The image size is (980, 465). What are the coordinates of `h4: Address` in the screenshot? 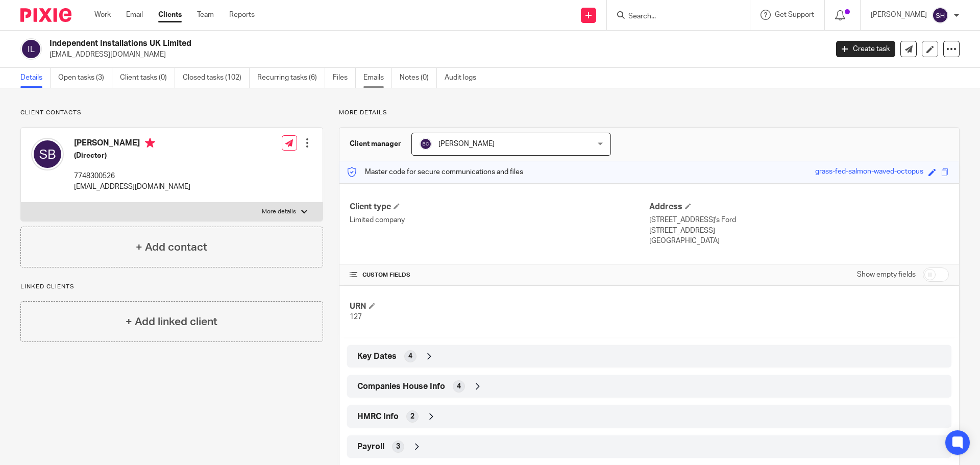 It's located at (799, 207).